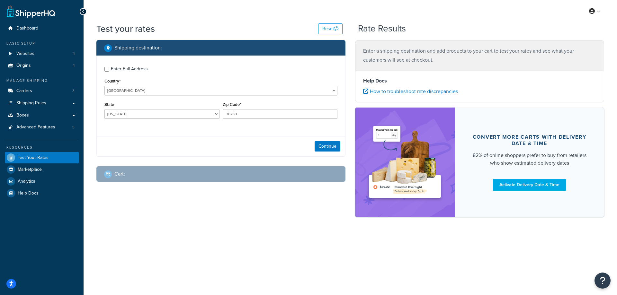  Describe the element at coordinates (24, 91) in the screenshot. I see `span: Carriers` at that location.